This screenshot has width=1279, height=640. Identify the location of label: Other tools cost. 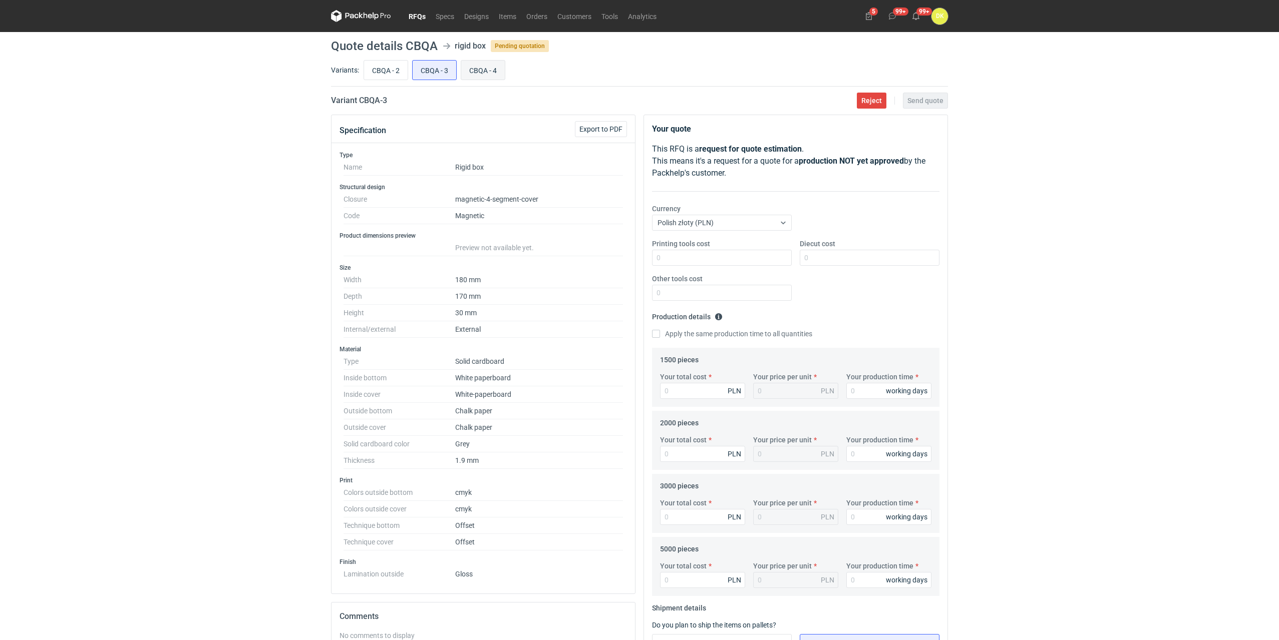
(677, 279).